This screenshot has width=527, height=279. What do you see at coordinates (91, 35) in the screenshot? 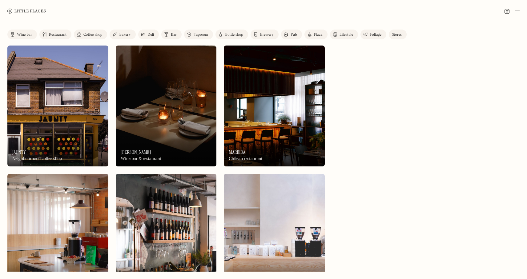
I see `a: Coffee shop` at bounding box center [91, 35].